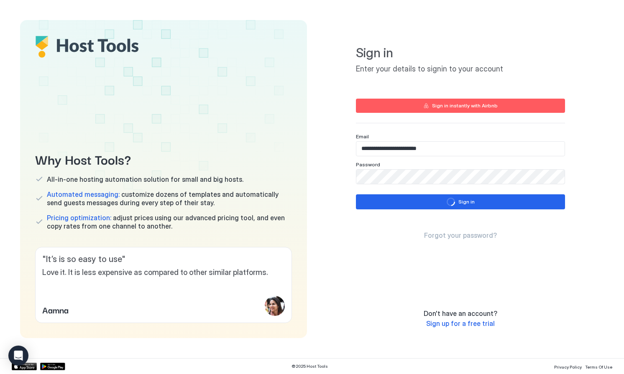  Describe the element at coordinates (145, 179) in the screenshot. I see `span: All-in-one hosting automation solution for small and big hosts.` at that location.